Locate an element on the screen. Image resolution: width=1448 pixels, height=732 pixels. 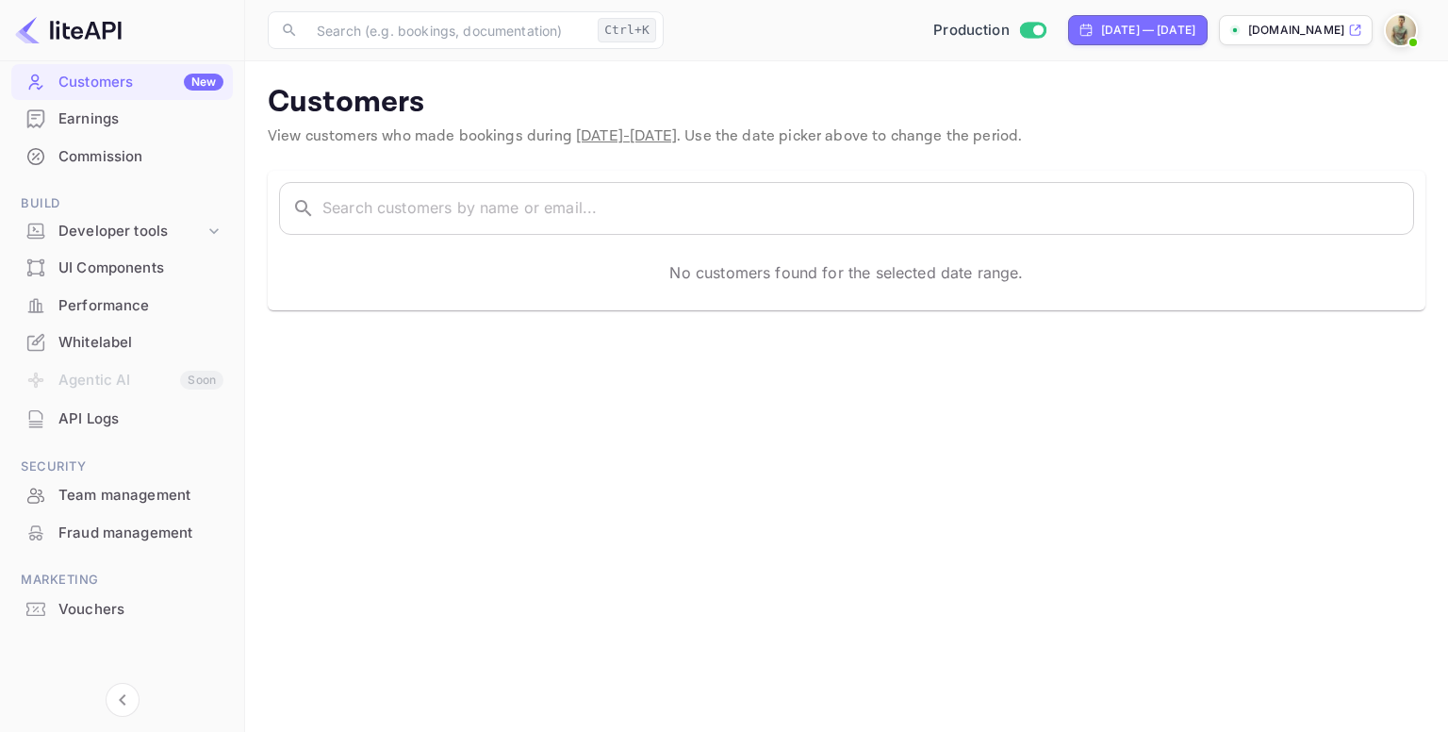
a: Team management is located at coordinates (122, 494).